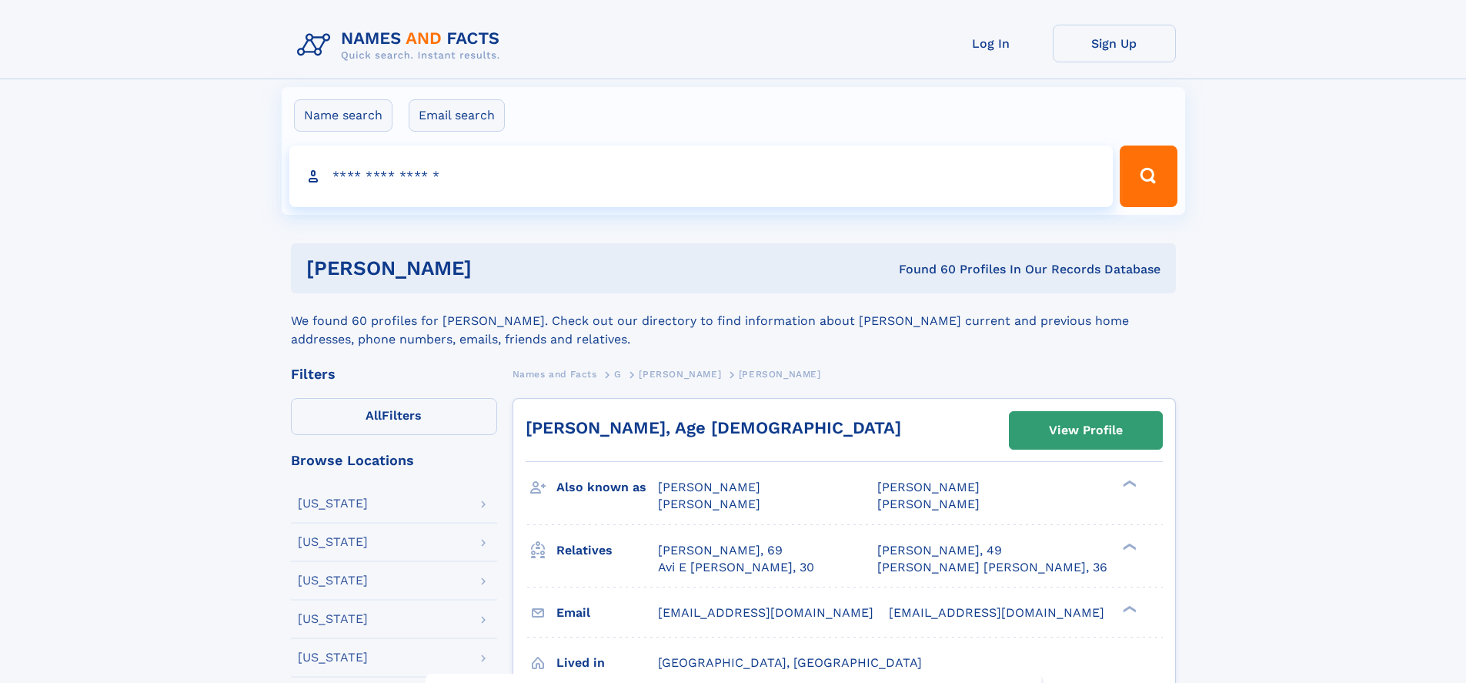 The width and height of the screenshot is (1466, 683). I want to click on h3: Lived in, so click(607, 663).